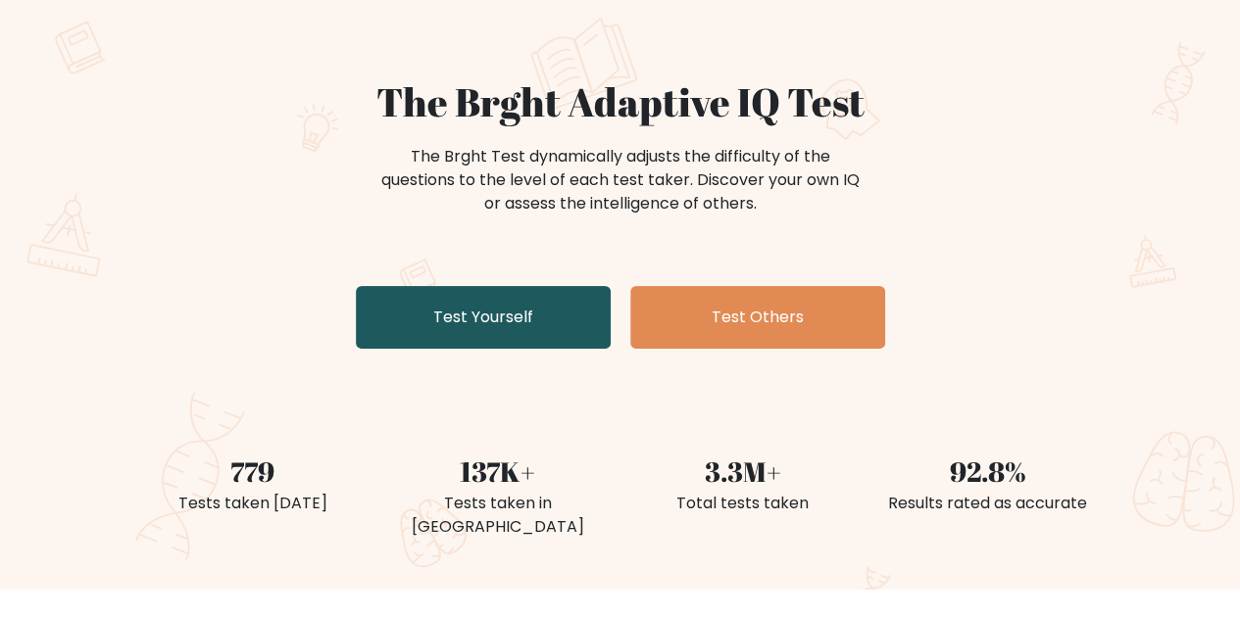 Image resolution: width=1240 pixels, height=618 pixels. Describe the element at coordinates (743, 471) in the screenshot. I see `div: 3.3M+` at that location.